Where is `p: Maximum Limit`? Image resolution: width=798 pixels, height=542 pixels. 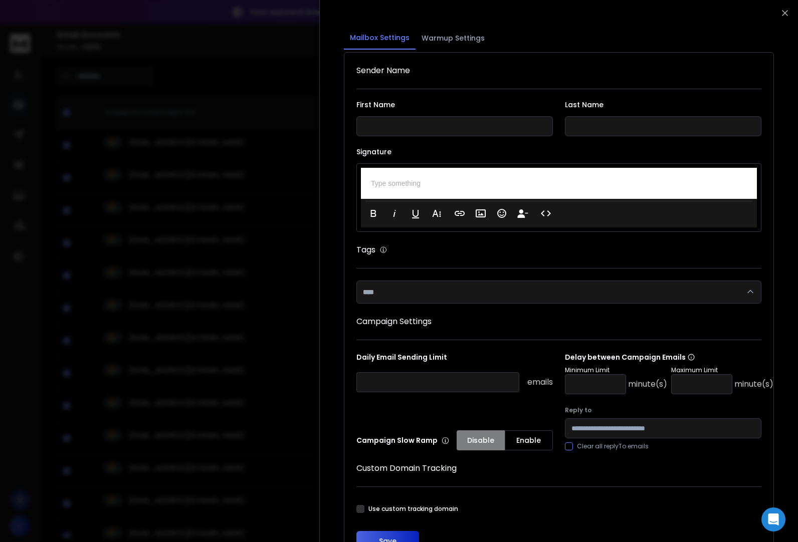
p: Maximum Limit is located at coordinates (722, 370).